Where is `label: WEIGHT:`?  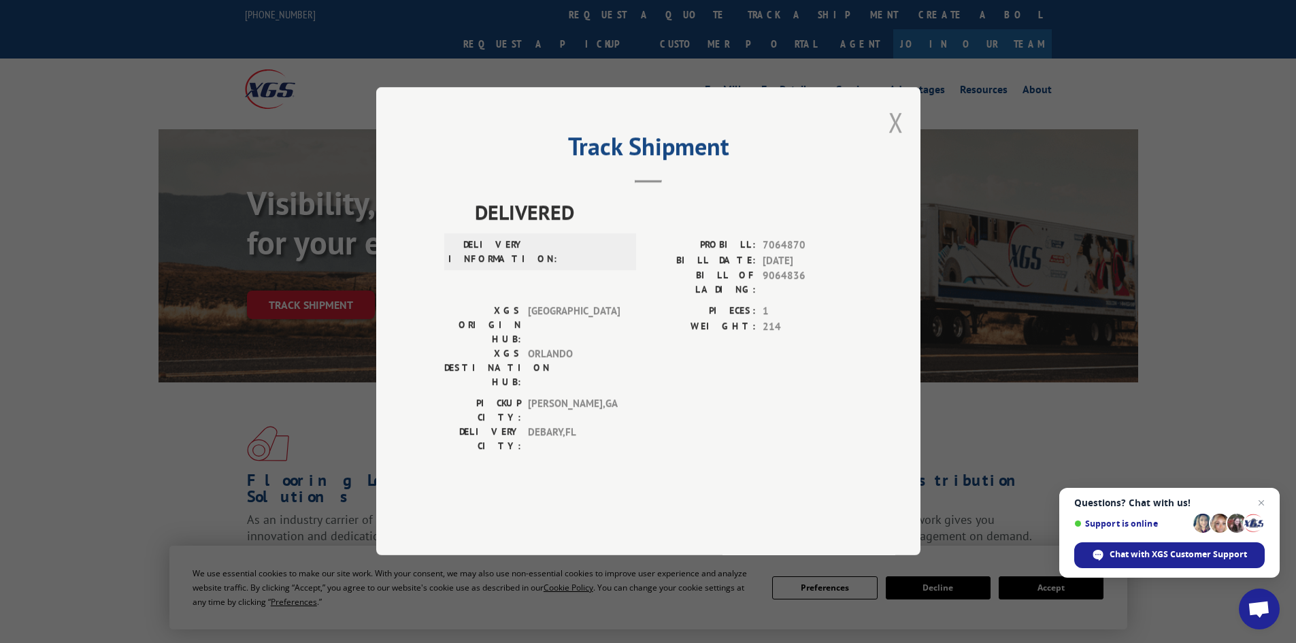 label: WEIGHT: is located at coordinates (702, 326).